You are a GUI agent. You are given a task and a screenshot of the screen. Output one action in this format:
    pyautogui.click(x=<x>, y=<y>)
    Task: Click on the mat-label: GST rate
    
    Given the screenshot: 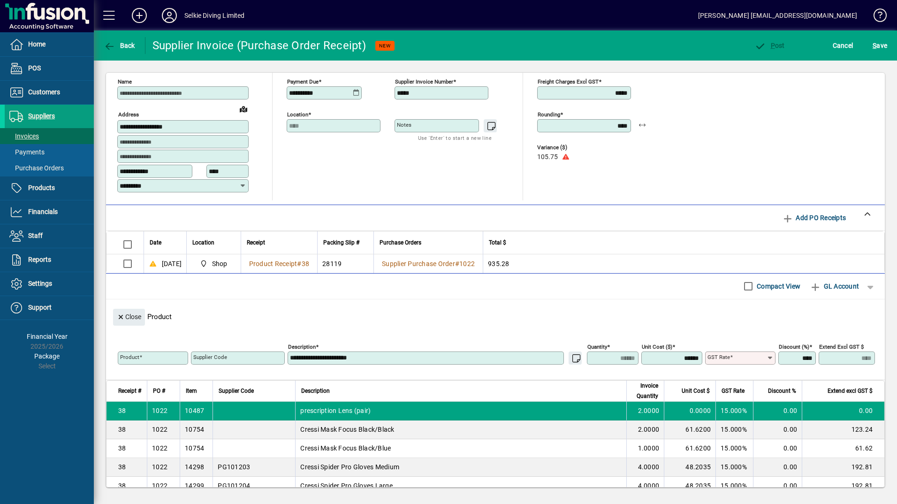 What is the action you would take?
    pyautogui.click(x=719, y=357)
    